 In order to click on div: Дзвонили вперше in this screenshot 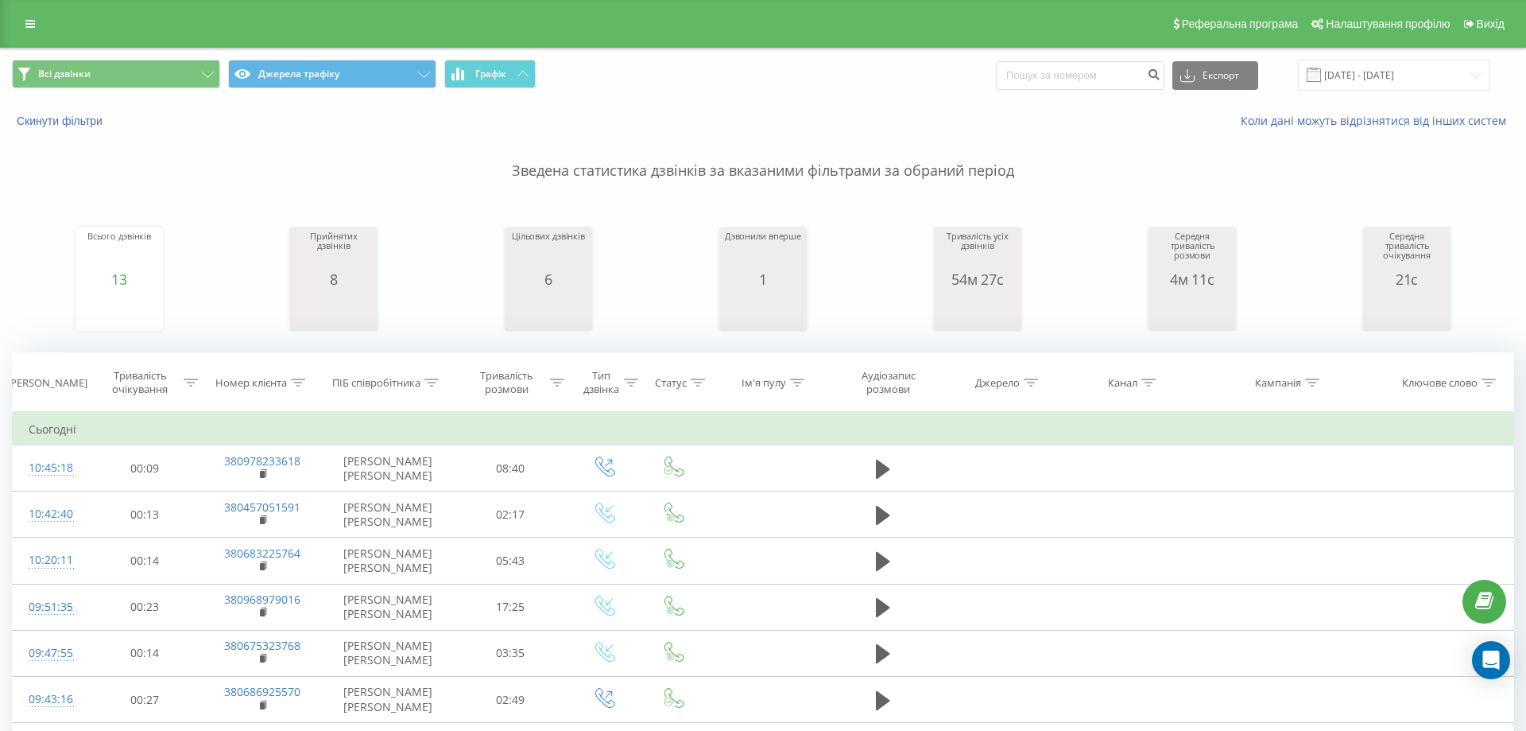, I will do `click(763, 251)`.